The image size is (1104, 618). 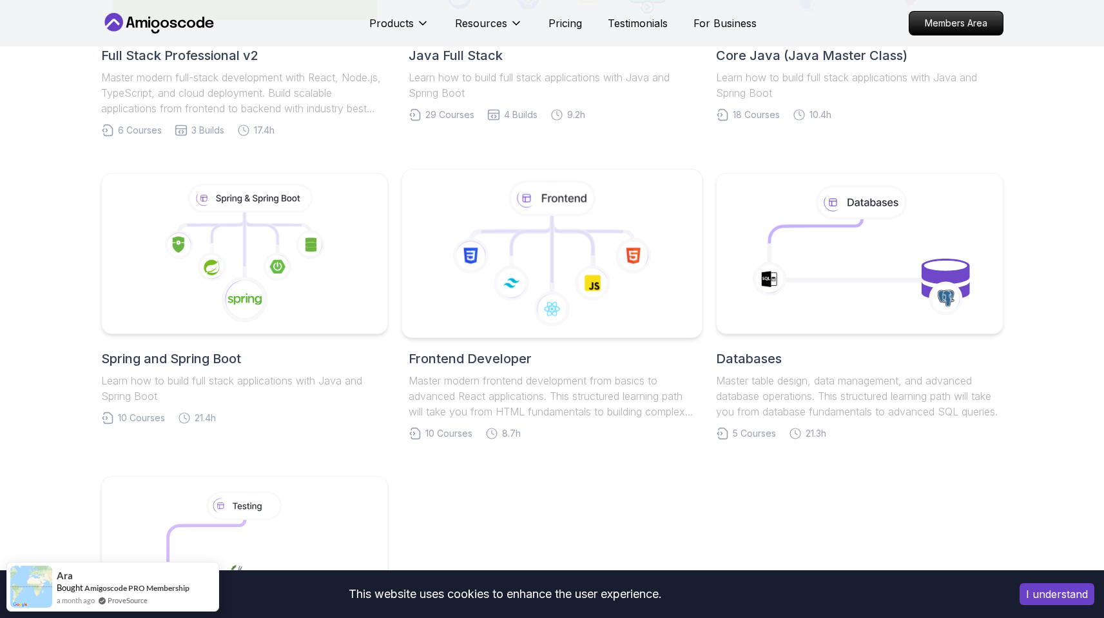 I want to click on h2: Databases, so click(x=859, y=358).